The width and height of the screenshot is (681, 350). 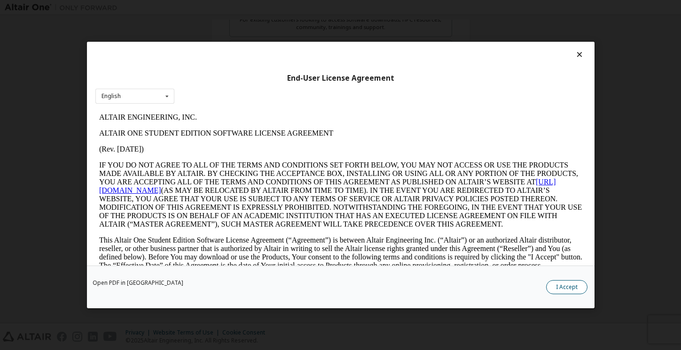 I want to click on p: ALTAIR ONE STUDENT EDITION SOFTWARE LICENSE AGREEMENT, so click(x=245, y=24).